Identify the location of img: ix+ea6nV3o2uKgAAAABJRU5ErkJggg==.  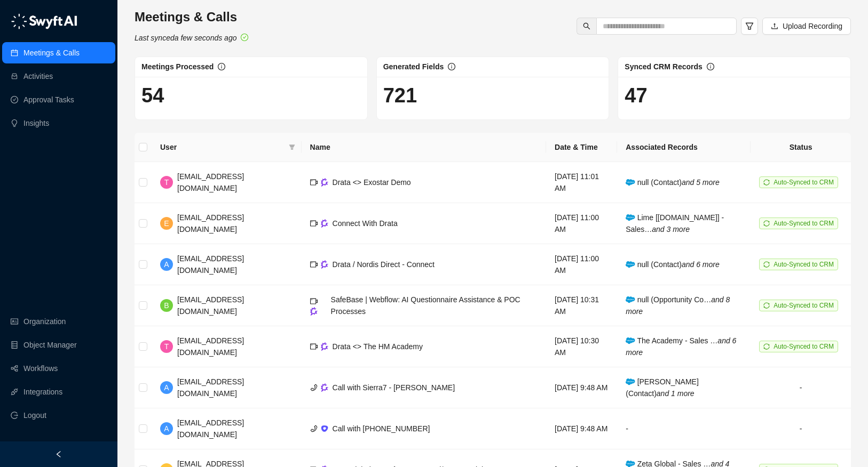
(324, 429).